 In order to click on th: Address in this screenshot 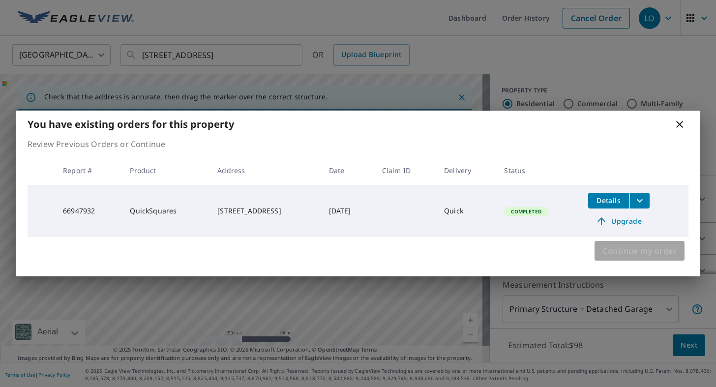, I will do `click(265, 170)`.